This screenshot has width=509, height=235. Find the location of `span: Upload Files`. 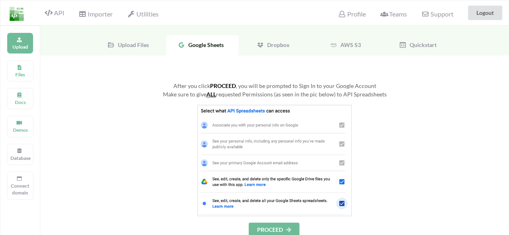

span: Upload Files is located at coordinates (132, 45).